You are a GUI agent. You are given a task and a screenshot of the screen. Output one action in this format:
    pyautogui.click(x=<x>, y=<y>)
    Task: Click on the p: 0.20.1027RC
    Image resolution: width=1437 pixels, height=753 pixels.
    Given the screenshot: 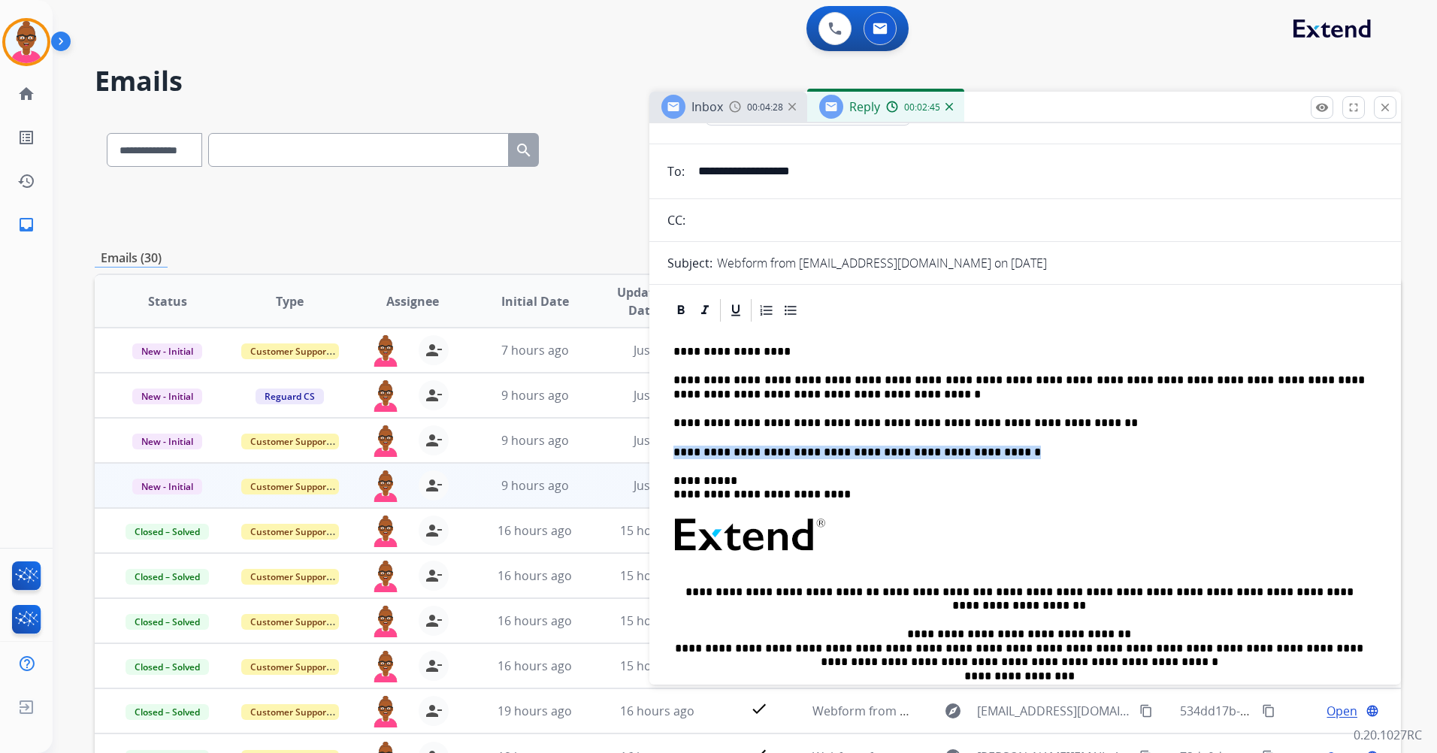 What is the action you would take?
    pyautogui.click(x=1388, y=735)
    